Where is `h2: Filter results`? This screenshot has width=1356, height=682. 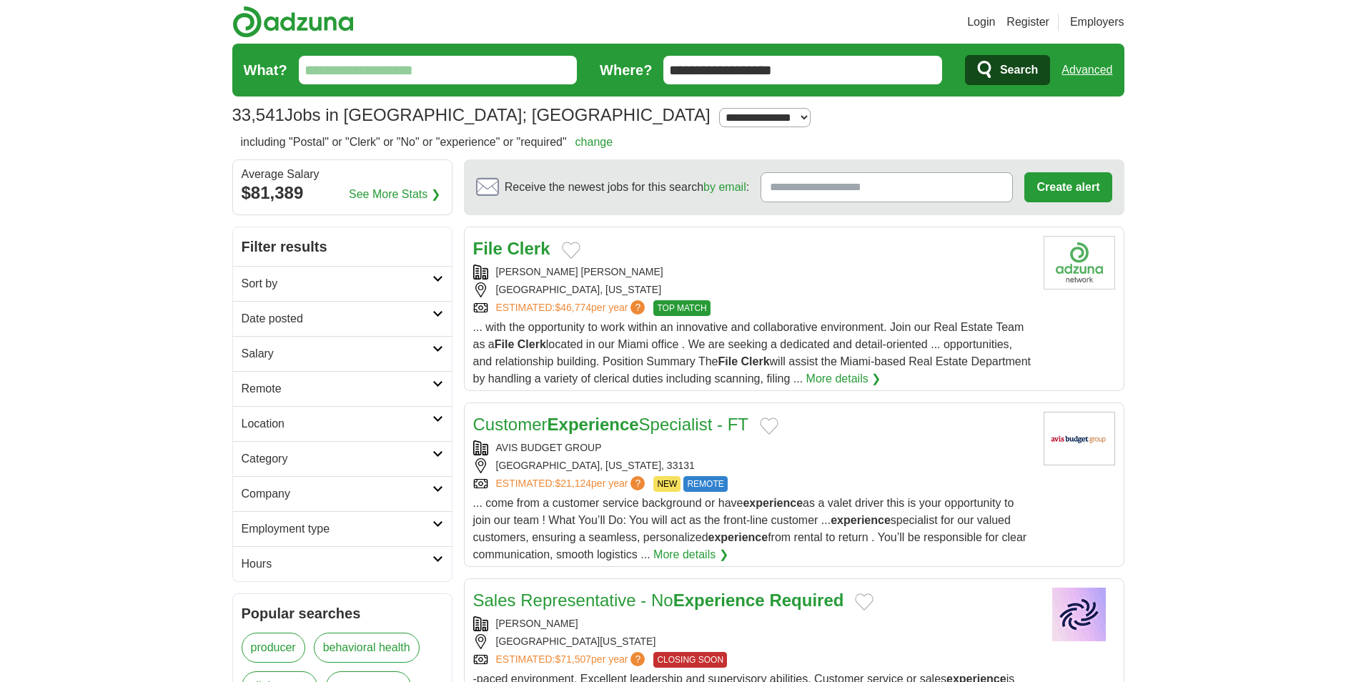
h2: Filter results is located at coordinates (342, 247).